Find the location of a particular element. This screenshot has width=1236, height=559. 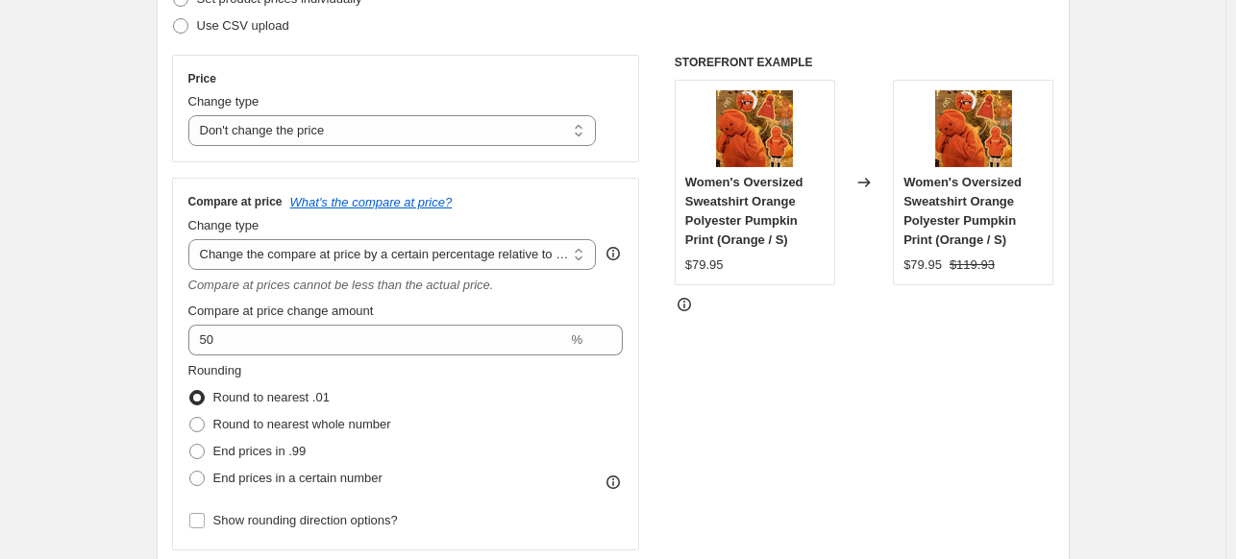

span: Rounding is located at coordinates (215, 370).